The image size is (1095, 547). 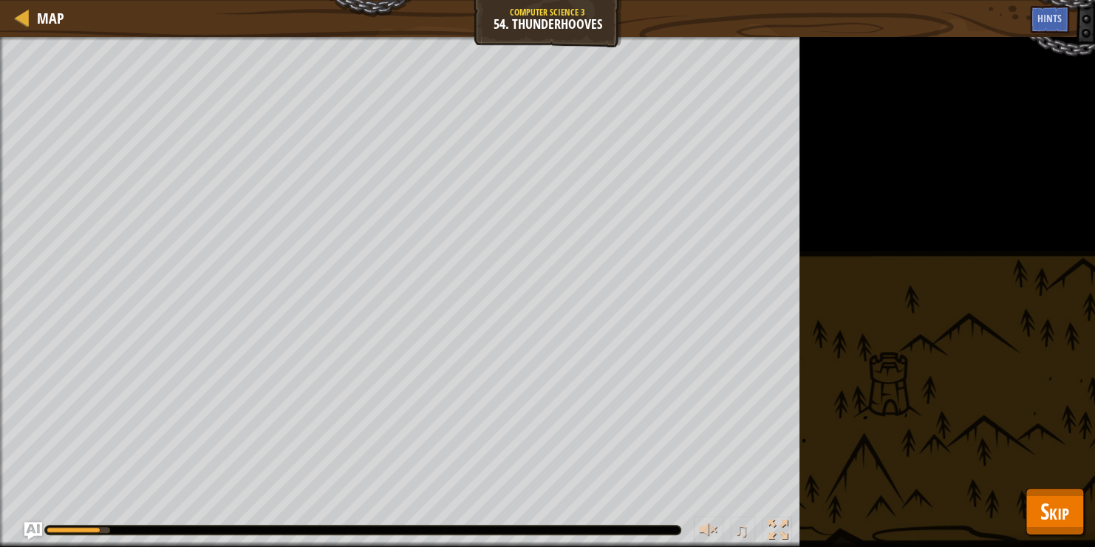 I want to click on span: Map, so click(x=50, y=18).